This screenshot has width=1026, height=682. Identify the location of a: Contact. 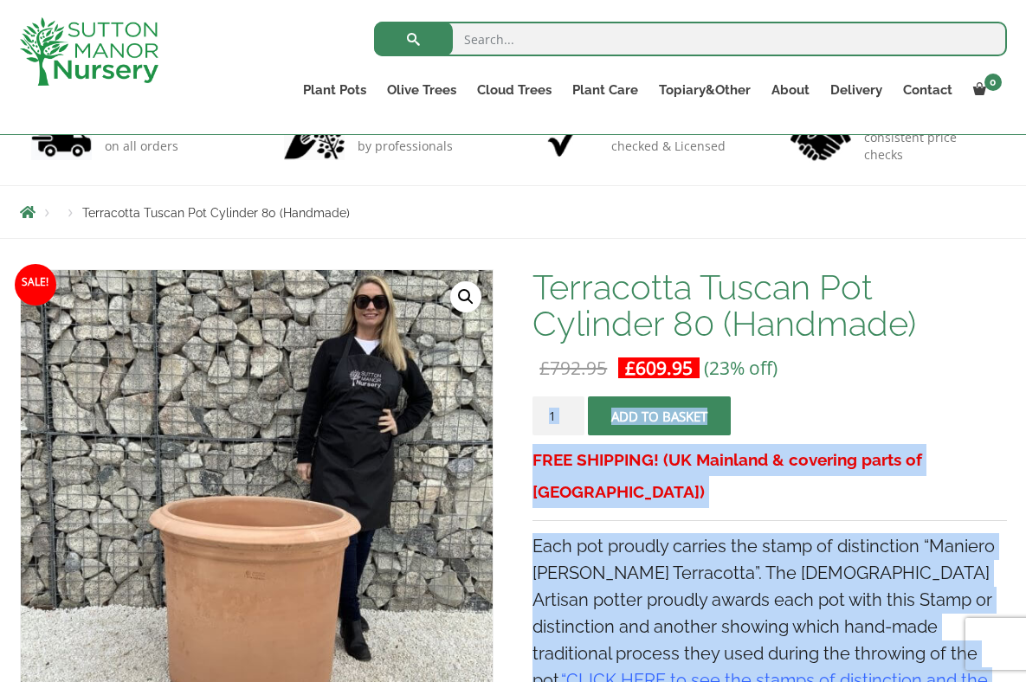
(927, 90).